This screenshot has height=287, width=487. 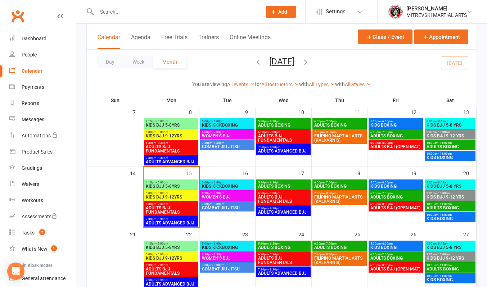 I want to click on img: thumb_image1560256005.png, so click(x=396, y=12).